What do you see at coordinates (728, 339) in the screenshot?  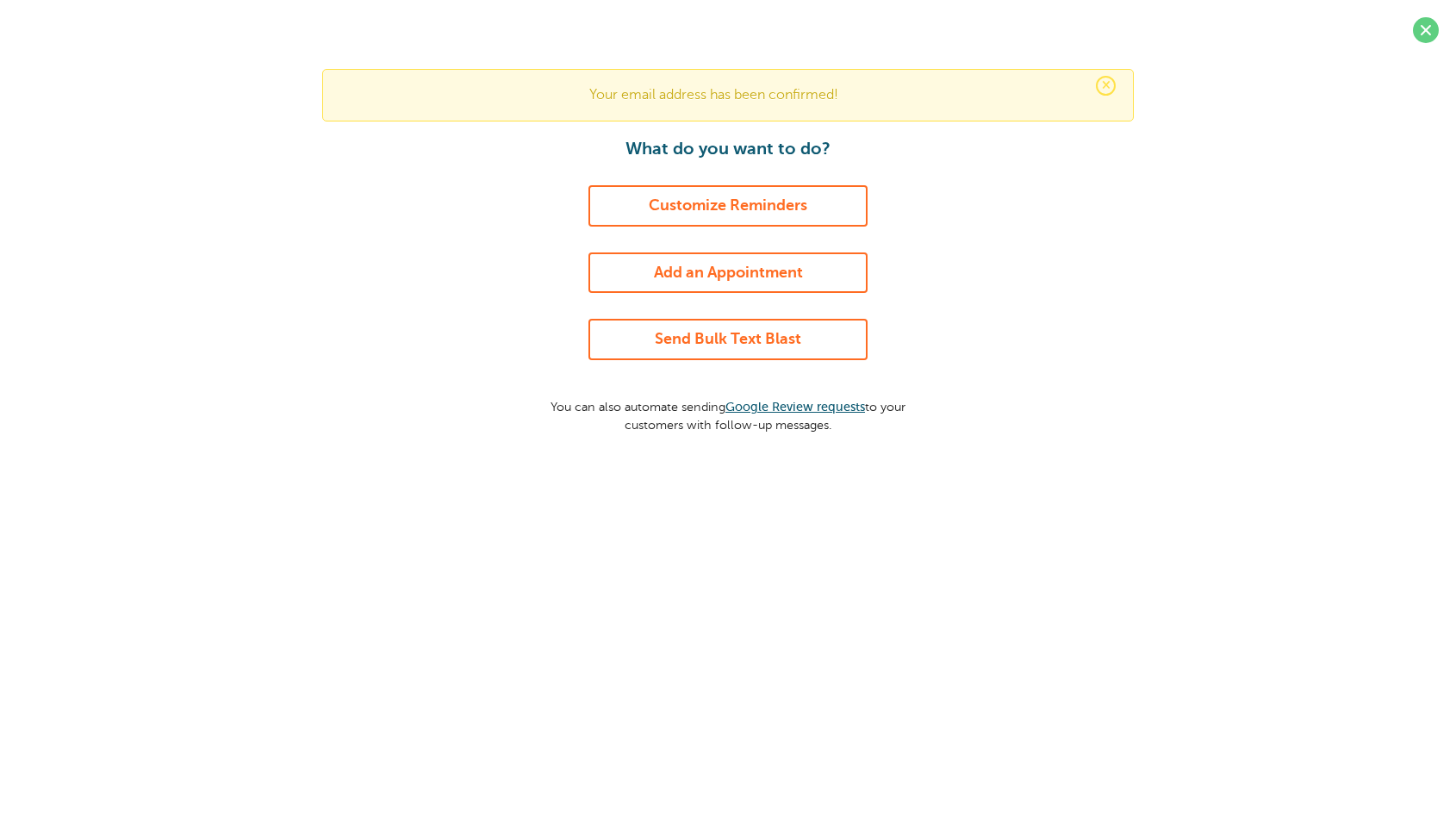 I see `a: Send Bulk Text Blast` at bounding box center [728, 339].